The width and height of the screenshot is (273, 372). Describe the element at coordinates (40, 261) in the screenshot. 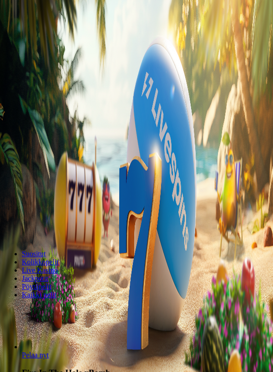

I see `a: Kolikkopelit` at that location.